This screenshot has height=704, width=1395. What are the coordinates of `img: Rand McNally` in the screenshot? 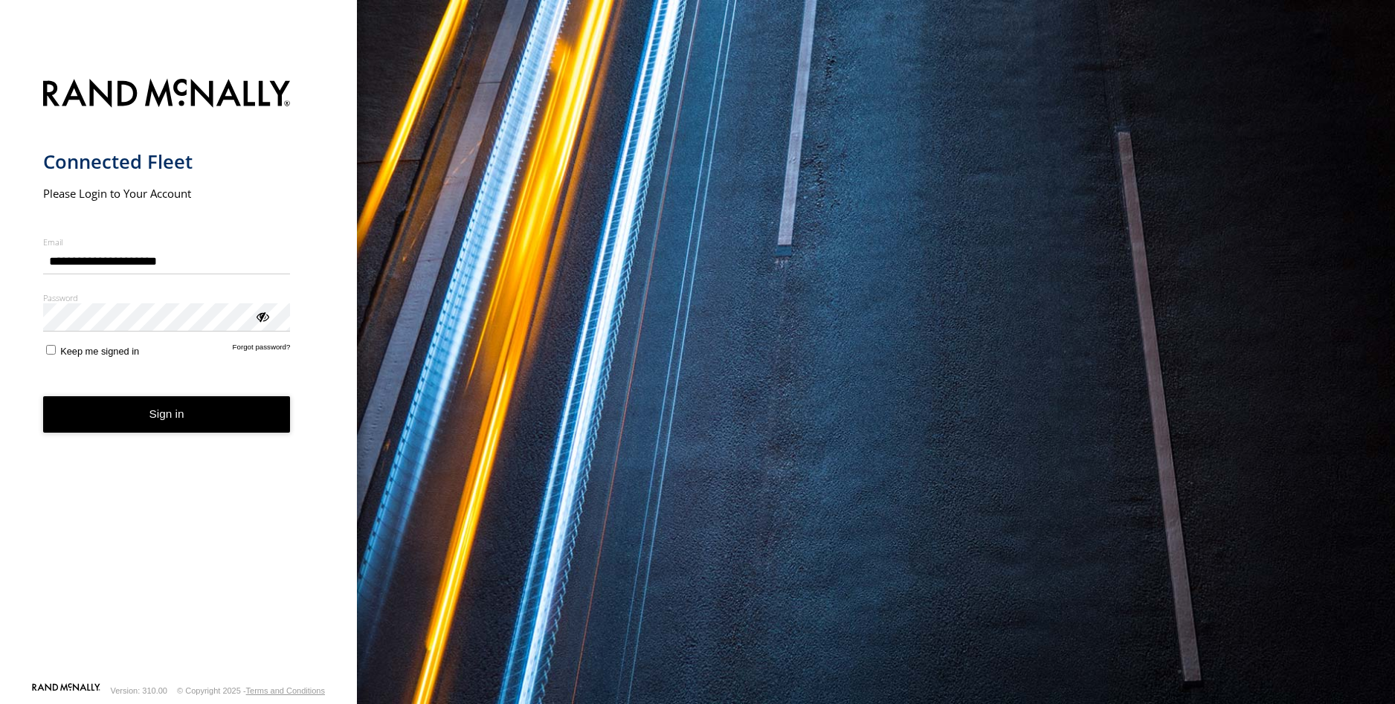 It's located at (167, 94).